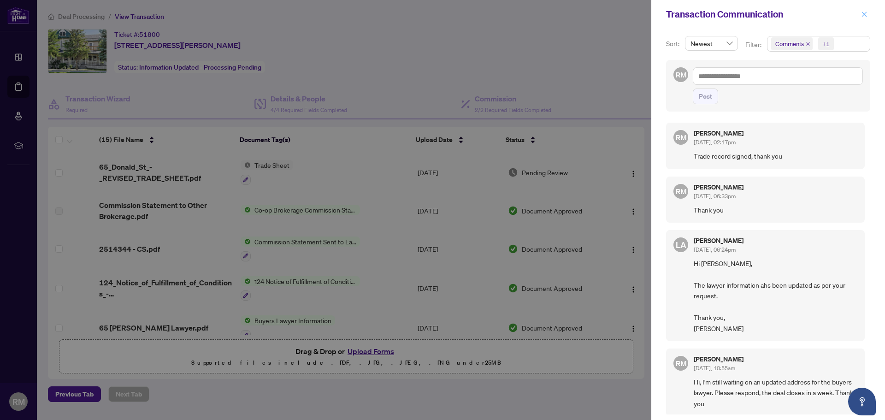 The height and width of the screenshot is (420, 885). What do you see at coordinates (775, 156) in the screenshot?
I see `span: Trade record signed, thank you` at bounding box center [775, 156].